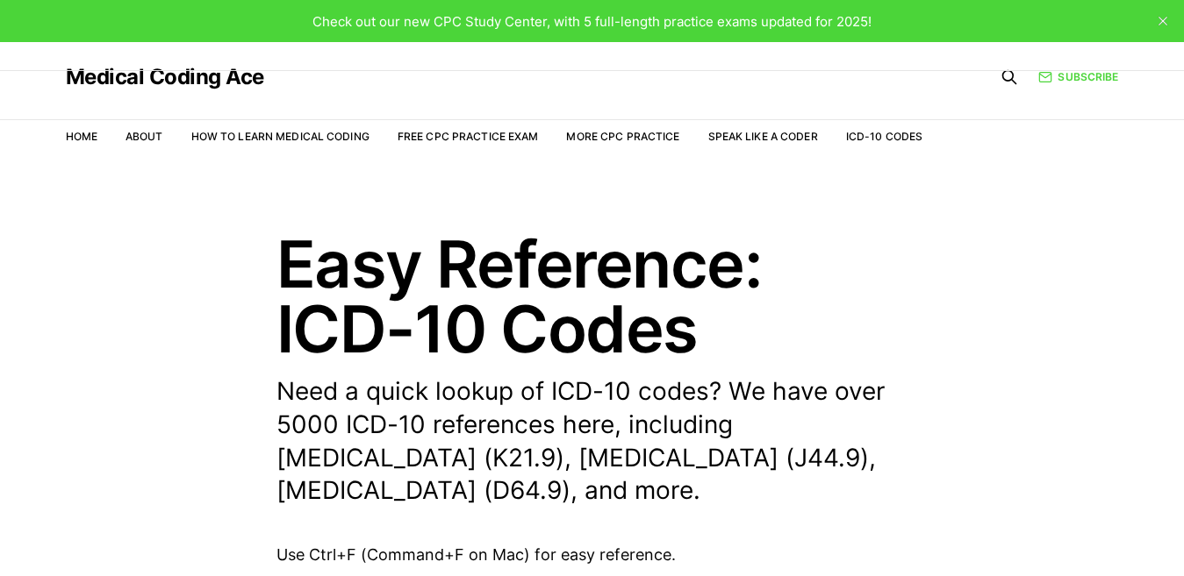 Image resolution: width=1184 pixels, height=576 pixels. I want to click on button: close, so click(1162, 21).